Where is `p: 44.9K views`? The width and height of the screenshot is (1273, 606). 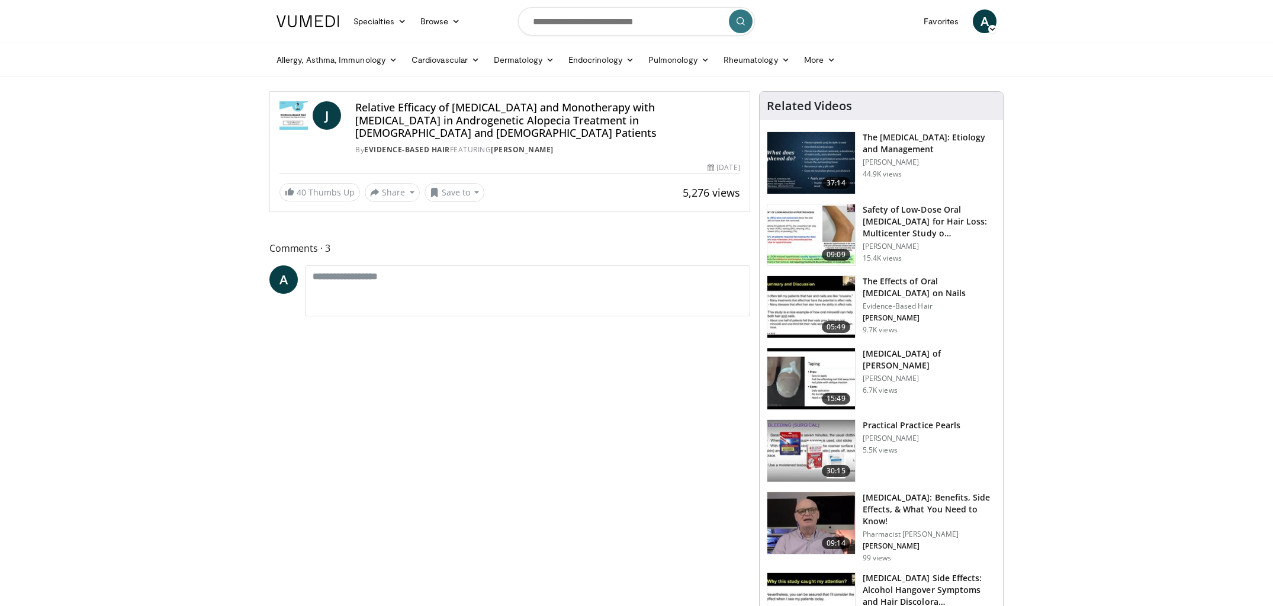
p: 44.9K views is located at coordinates (882, 174).